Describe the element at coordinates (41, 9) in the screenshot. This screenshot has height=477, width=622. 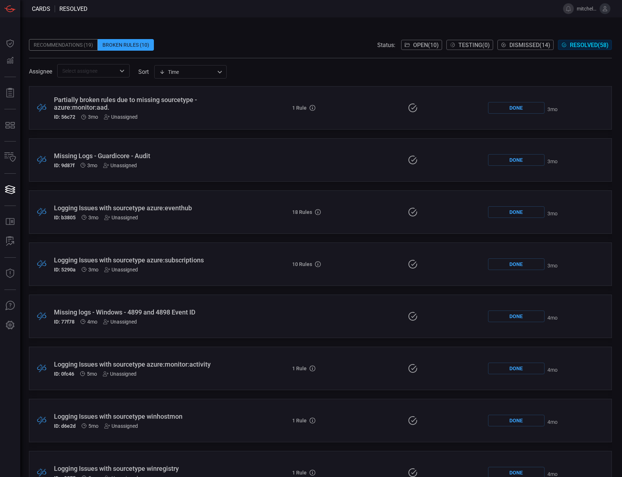
I see `span: Cards` at that location.